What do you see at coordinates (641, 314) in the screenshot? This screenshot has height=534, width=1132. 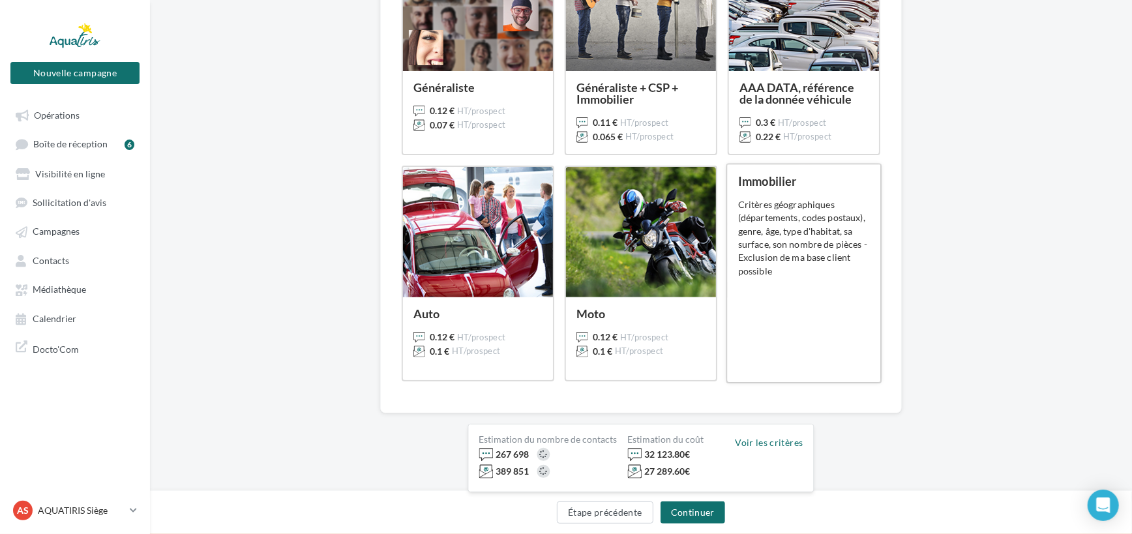 I see `div: Moto` at bounding box center [641, 314].